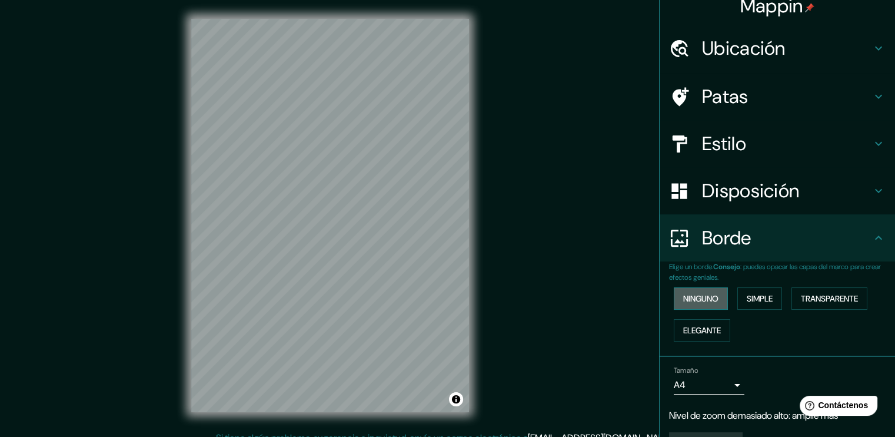 The image size is (895, 437). I want to click on font: Ubicación, so click(744, 48).